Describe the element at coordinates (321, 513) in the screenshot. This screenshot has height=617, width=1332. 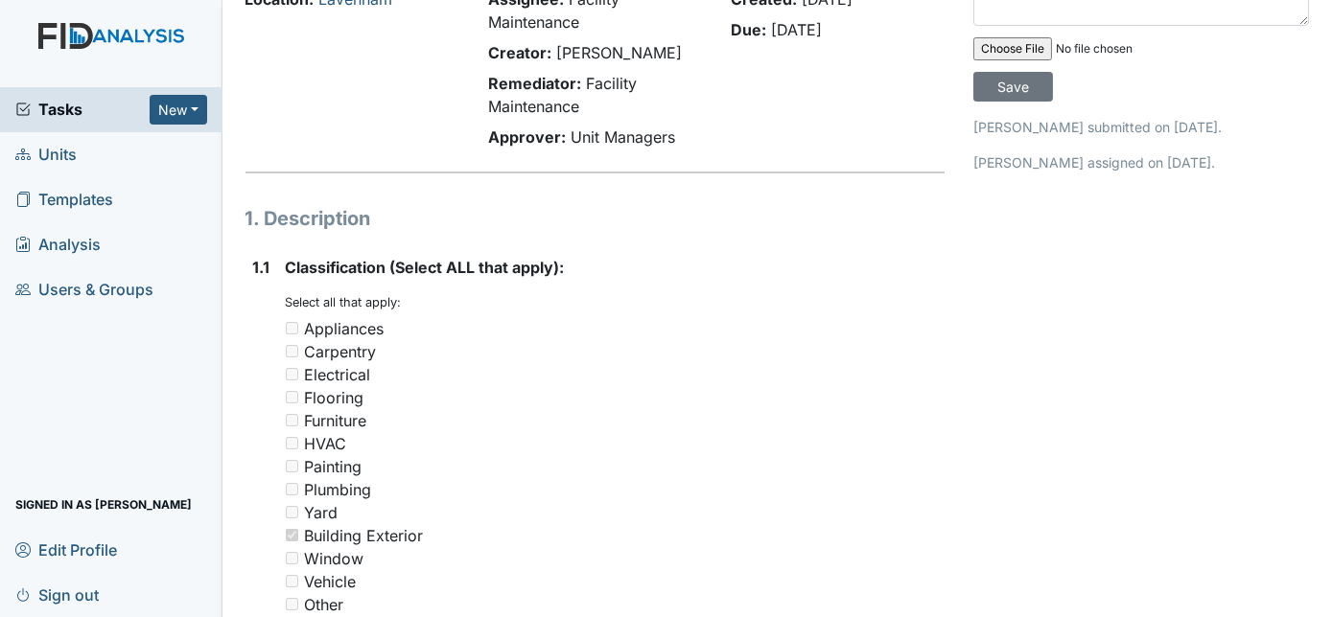
I see `div: Yard` at that location.